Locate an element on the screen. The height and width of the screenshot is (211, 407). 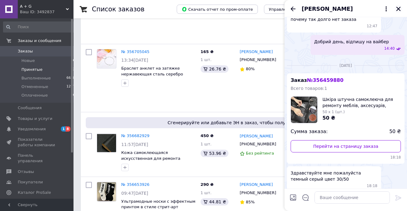
div: 26.76 ₴ is located at coordinates (214, 69).